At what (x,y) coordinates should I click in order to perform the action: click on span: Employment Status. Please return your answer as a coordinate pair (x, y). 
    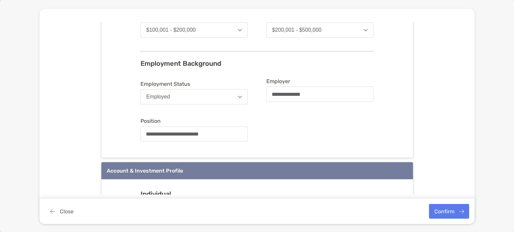
    Looking at the image, I should click on (194, 84).